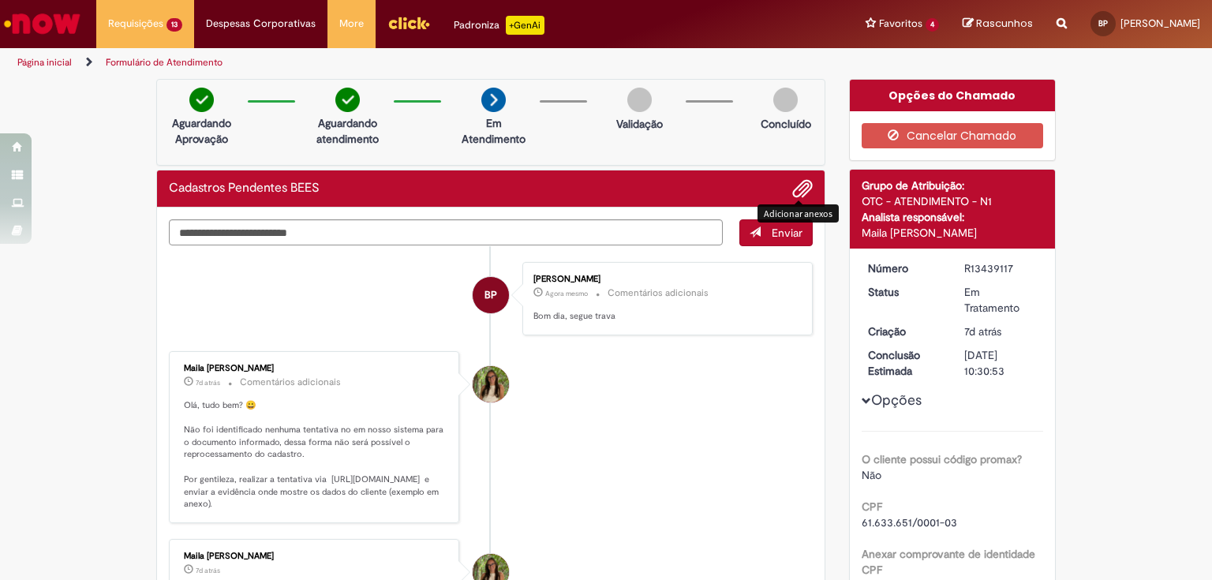 The image size is (1212, 580). Describe the element at coordinates (42, 24) in the screenshot. I see `img: ServiceNow` at that location.